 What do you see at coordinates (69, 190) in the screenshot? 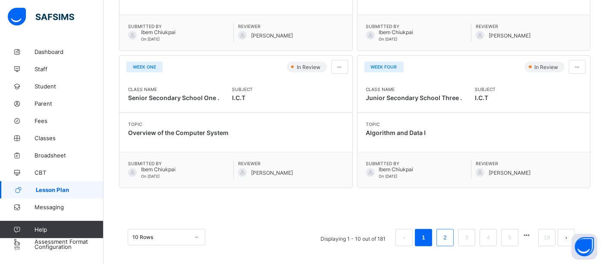
I see `span: Lesson Plan` at bounding box center [69, 190].